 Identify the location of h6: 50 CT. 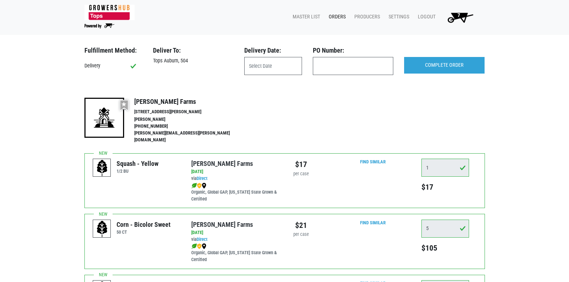
(144, 232).